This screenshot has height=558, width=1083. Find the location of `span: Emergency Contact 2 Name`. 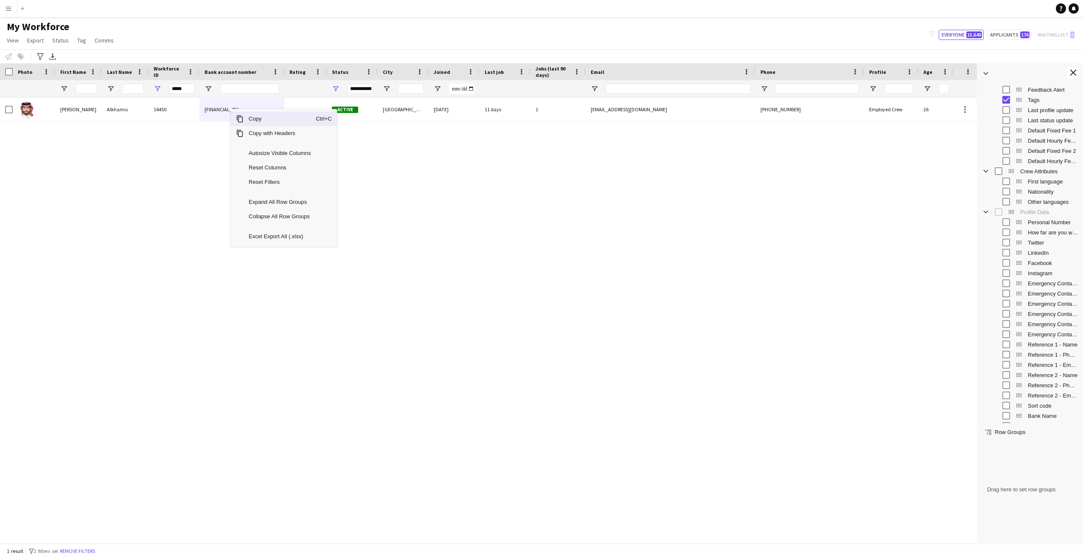

span: Emergency Contact 2 Name is located at coordinates (1053, 324).